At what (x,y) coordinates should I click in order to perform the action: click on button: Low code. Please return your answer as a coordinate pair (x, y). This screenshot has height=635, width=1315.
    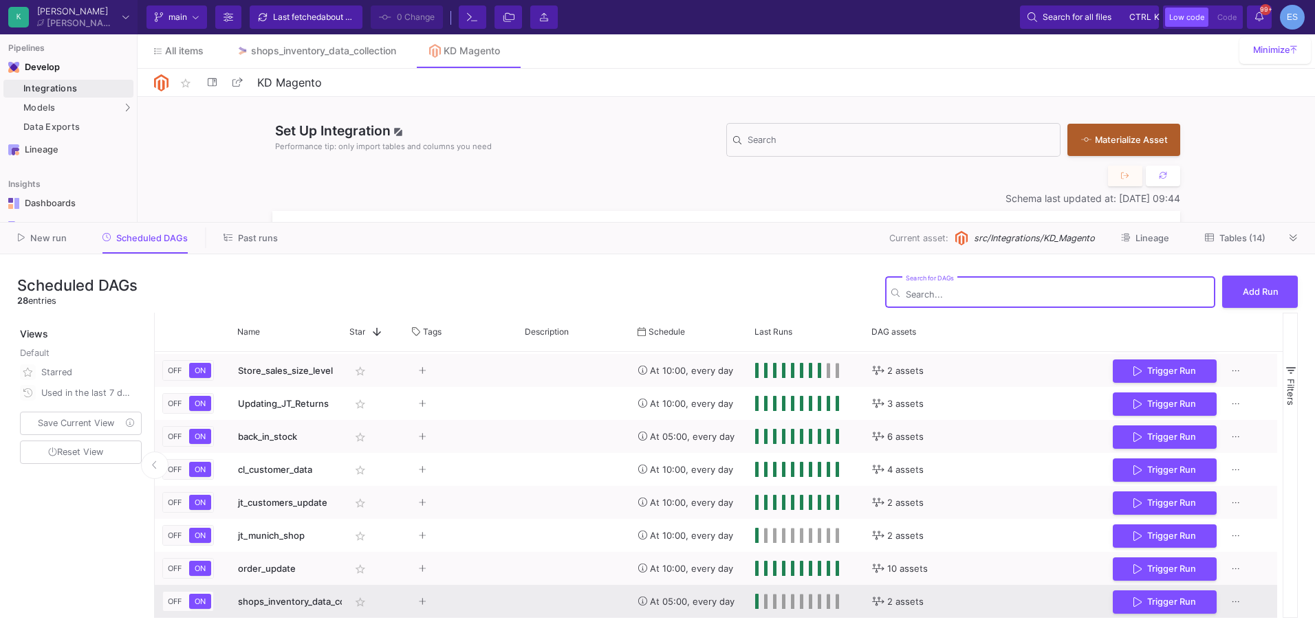
    Looking at the image, I should click on (1186, 17).